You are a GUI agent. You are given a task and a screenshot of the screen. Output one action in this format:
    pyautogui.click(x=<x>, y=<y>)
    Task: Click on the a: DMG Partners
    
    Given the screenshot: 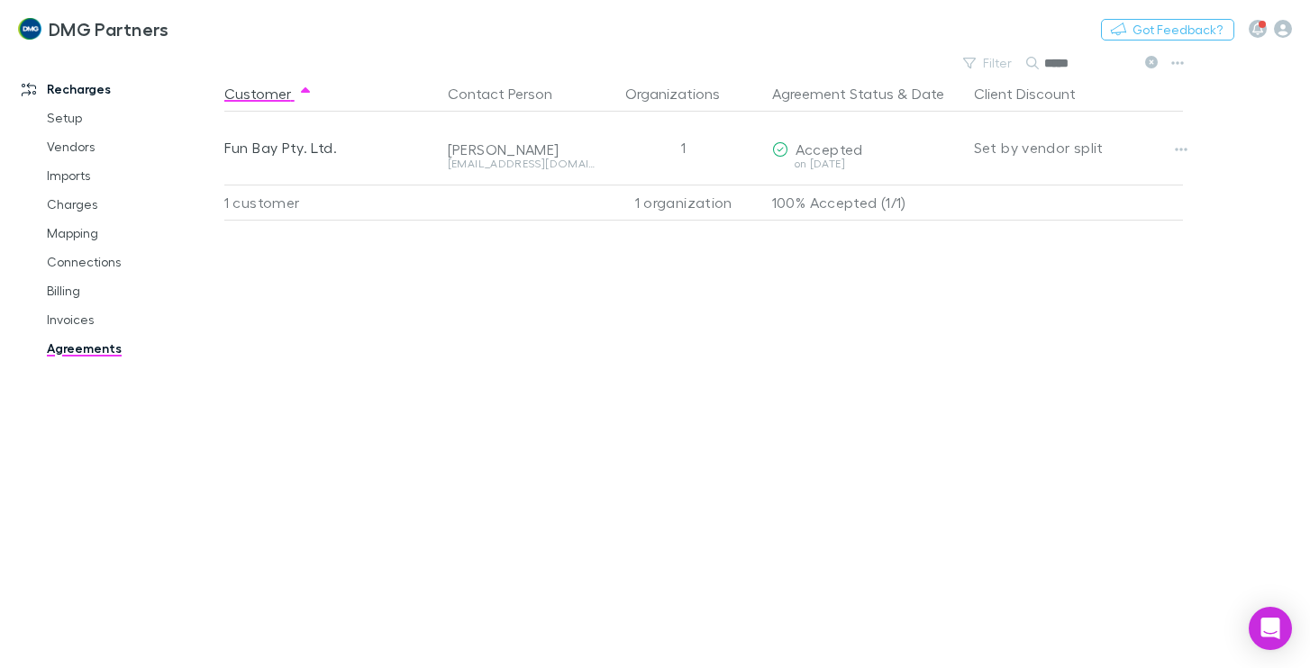 What is the action you would take?
    pyautogui.click(x=93, y=29)
    